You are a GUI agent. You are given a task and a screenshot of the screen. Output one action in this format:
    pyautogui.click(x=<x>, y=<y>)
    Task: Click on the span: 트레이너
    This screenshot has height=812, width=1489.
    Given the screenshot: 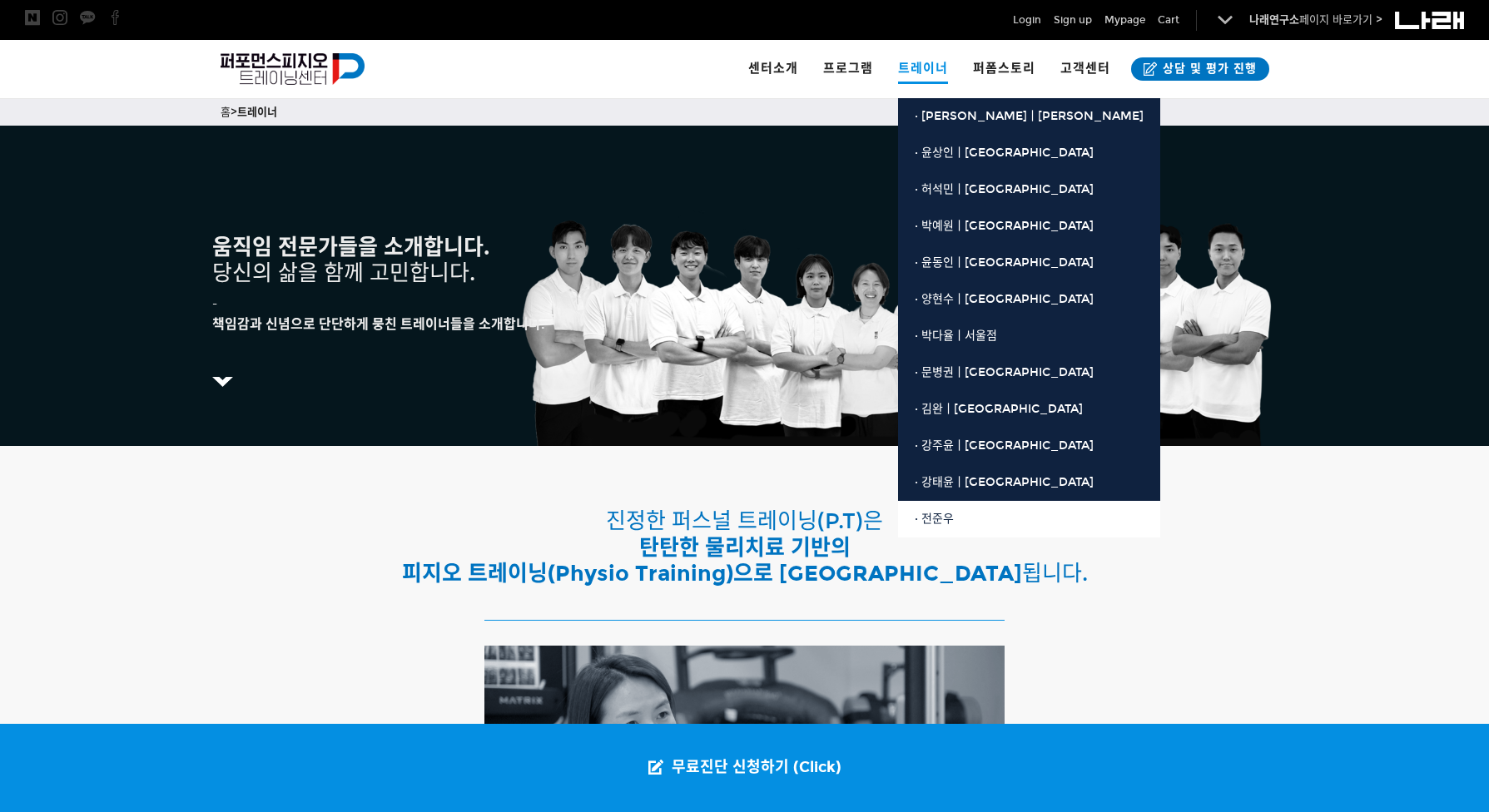 What is the action you would take?
    pyautogui.click(x=923, y=68)
    